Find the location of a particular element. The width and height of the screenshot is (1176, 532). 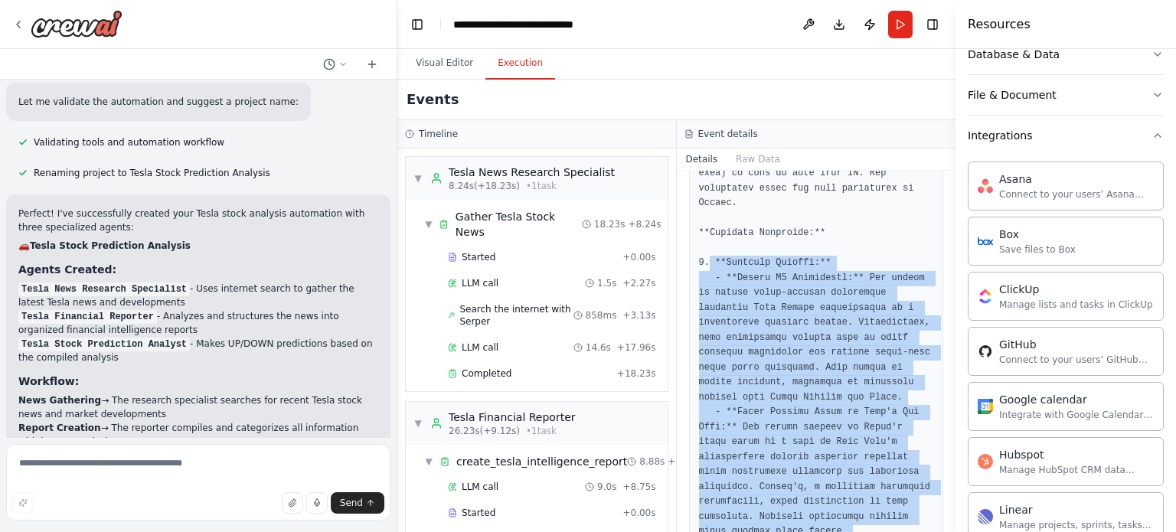

img: Hubspot is located at coordinates (986, 462).